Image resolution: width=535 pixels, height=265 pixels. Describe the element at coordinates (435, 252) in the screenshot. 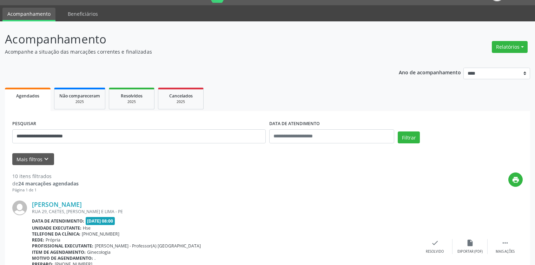

I see `div: Resolvido` at that location.